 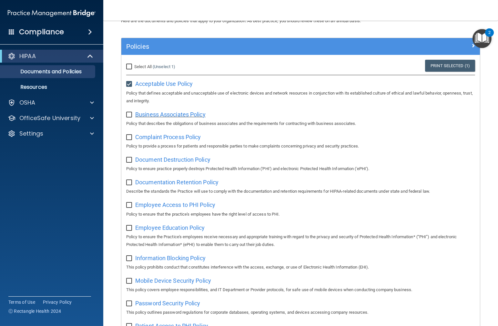 What do you see at coordinates (300, 146) in the screenshot?
I see `p: Policy to provide a process for patients and responsible parties to make complaints concerning pr...` at bounding box center [300, 146].